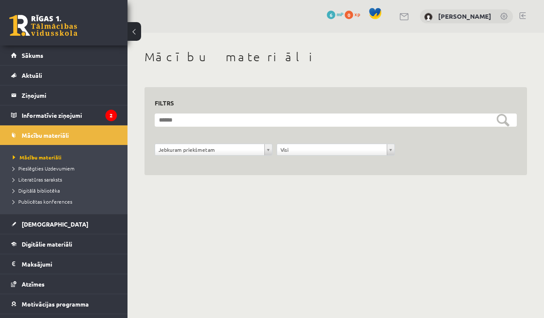  I want to click on span: Visi, so click(332, 150).